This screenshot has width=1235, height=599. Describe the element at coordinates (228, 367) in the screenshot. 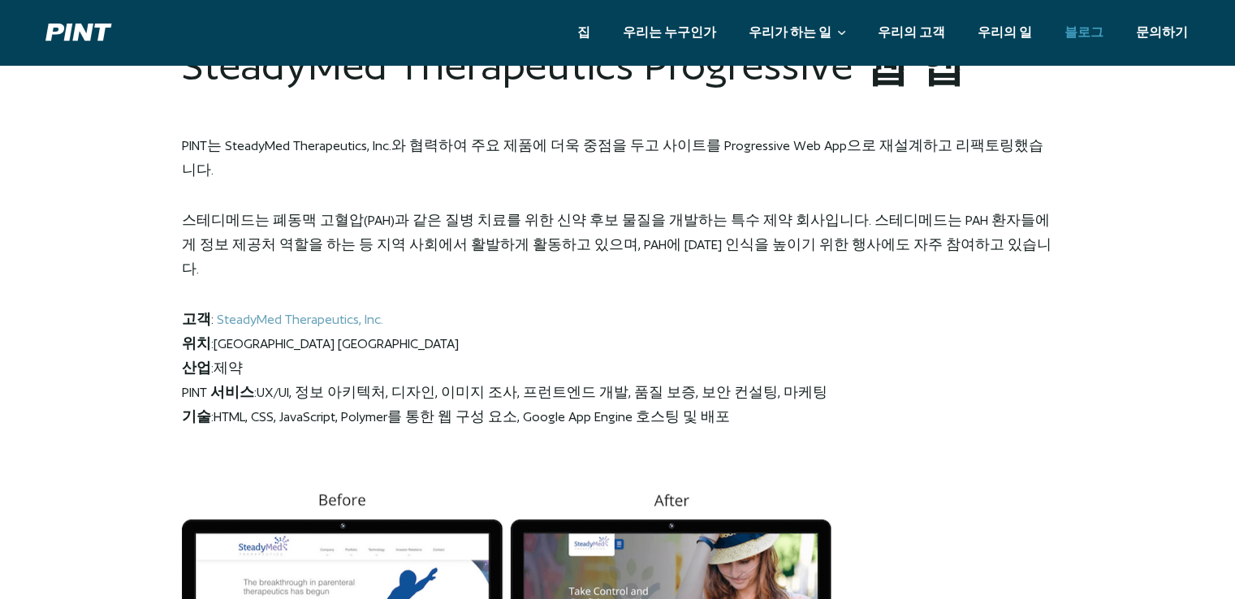

I see `font: 제약` at that location.